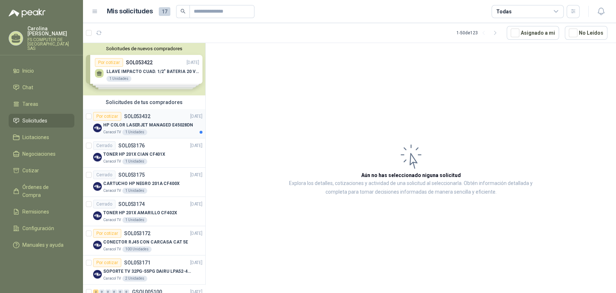 The height and width of the screenshot is (293, 616). What do you see at coordinates (42, 212) in the screenshot?
I see `a: Remisiones` at bounding box center [42, 212].